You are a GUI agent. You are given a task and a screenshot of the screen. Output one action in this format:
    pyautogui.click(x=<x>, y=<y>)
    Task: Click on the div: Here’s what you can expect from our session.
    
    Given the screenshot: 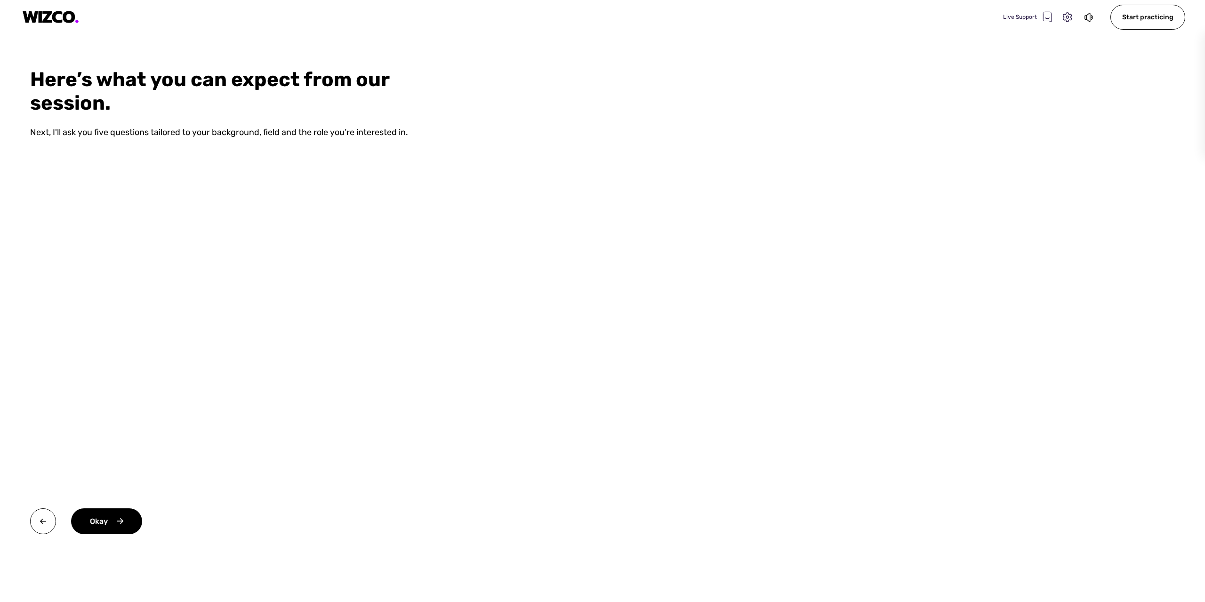 What is the action you would take?
    pyautogui.click(x=241, y=91)
    